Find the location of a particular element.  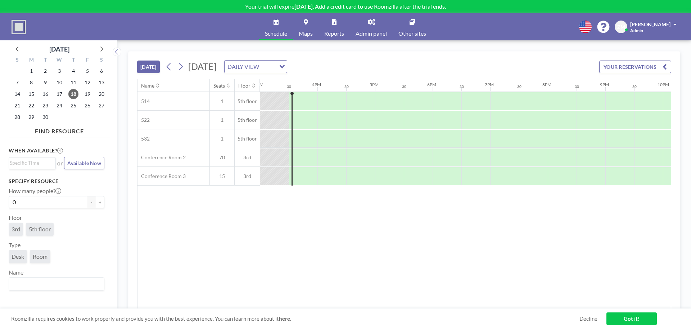

span: 70 is located at coordinates (222, 157).